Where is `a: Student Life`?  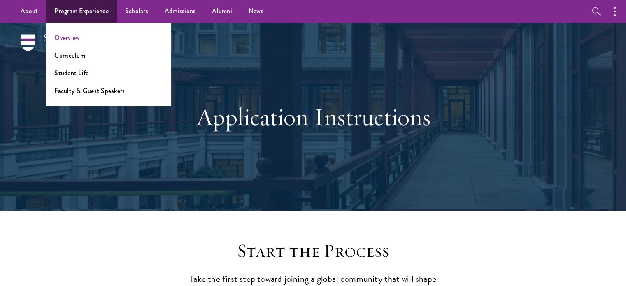
a: Student Life is located at coordinates (71, 73).